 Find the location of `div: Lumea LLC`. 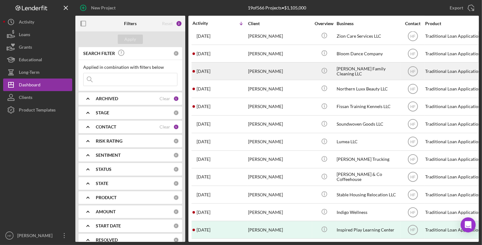

div: Lumea LLC is located at coordinates (368, 142).